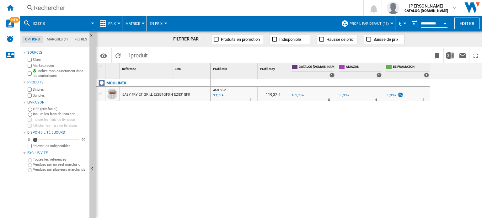 This screenshot has height=218, width=482. What do you see at coordinates (467, 23) in the screenshot?
I see `button: Editer` at bounding box center [467, 23].